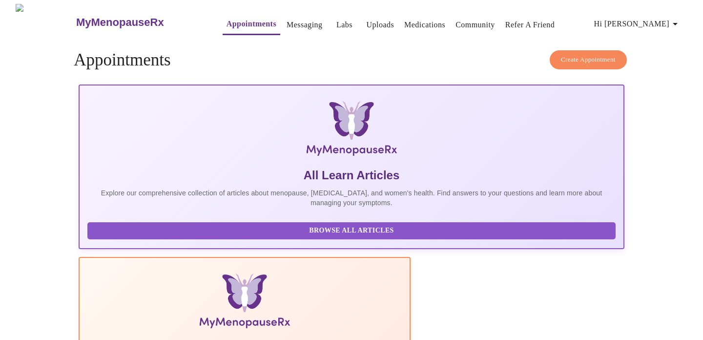  What do you see at coordinates (352, 231) in the screenshot?
I see `span: Browse All Articles` at bounding box center [352, 231].